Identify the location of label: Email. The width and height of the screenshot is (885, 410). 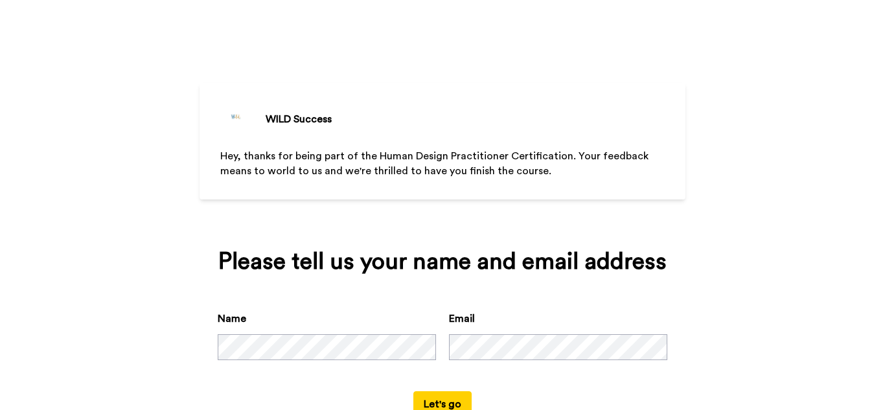
(462, 319).